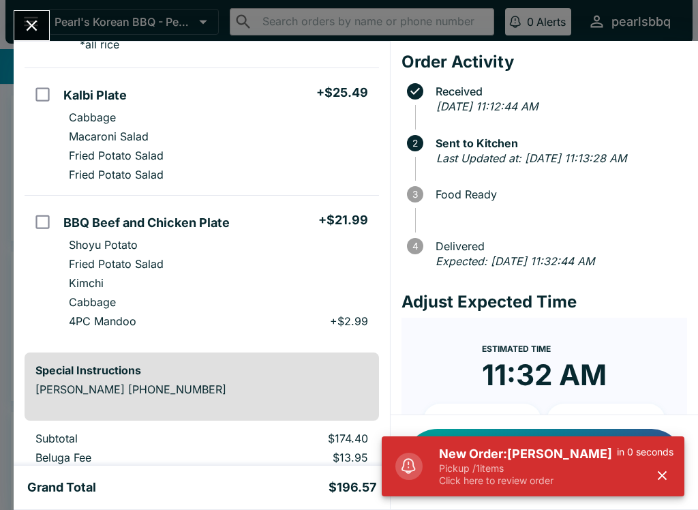 This screenshot has height=510, width=698. What do you see at coordinates (544, 62) in the screenshot?
I see `h4: Order Activity` at bounding box center [544, 62].